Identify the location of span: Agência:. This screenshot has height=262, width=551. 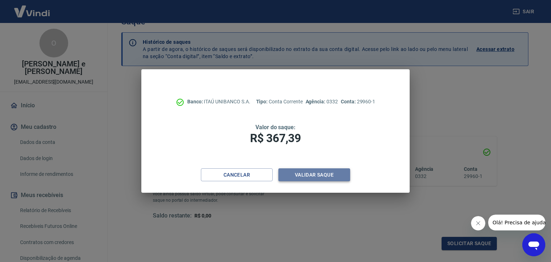
(316, 101).